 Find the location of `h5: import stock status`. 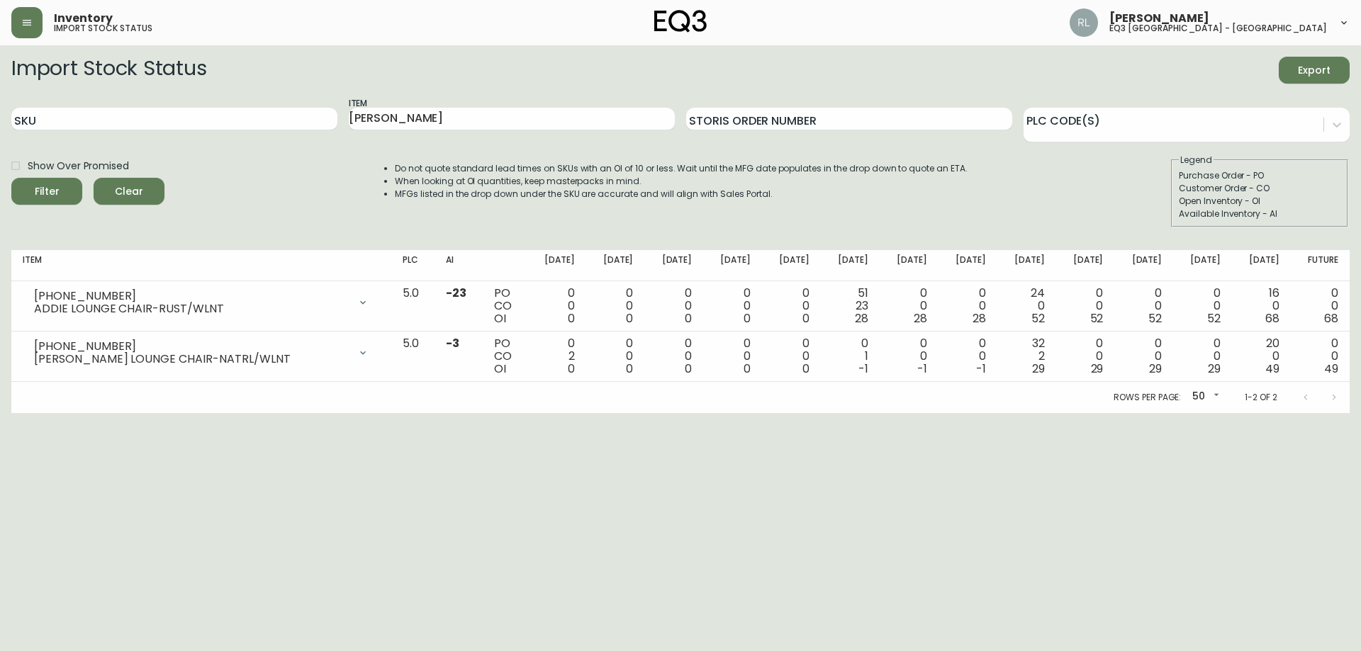

h5: import stock status is located at coordinates (103, 28).